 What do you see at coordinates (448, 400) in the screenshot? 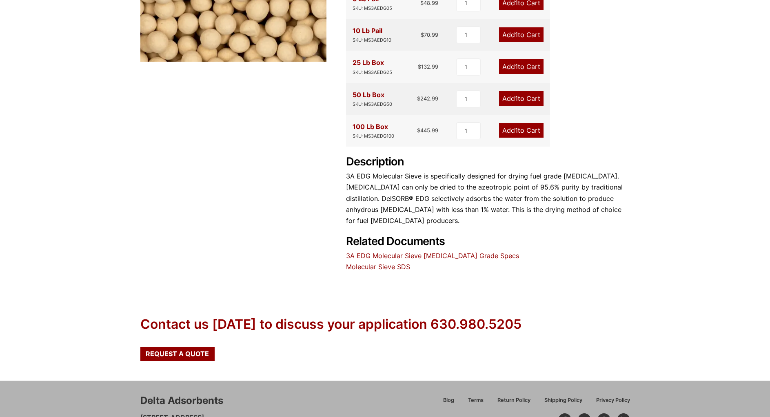
I see `span: Blog` at bounding box center [448, 400].